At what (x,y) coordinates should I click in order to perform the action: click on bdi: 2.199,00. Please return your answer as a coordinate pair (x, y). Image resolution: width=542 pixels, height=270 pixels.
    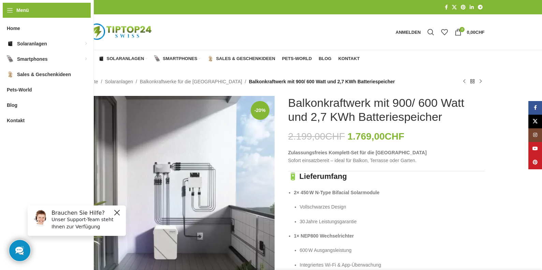
    Looking at the image, I should click on (317, 136).